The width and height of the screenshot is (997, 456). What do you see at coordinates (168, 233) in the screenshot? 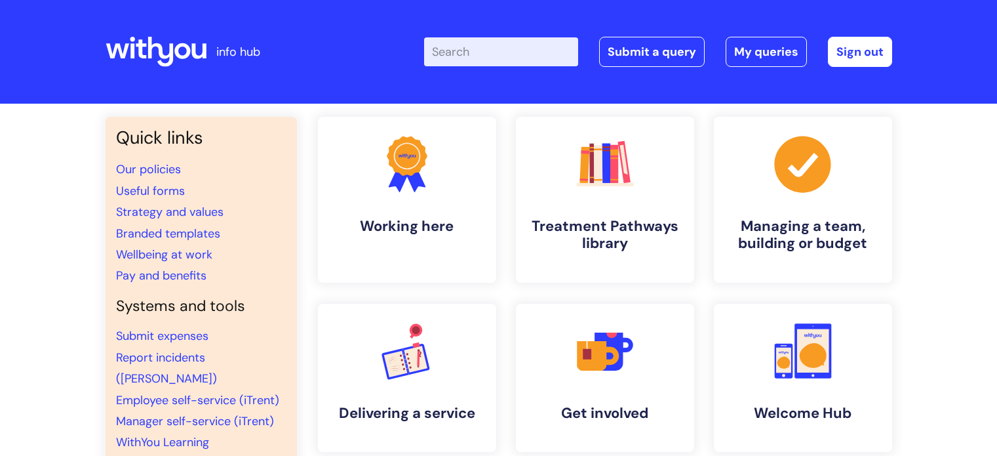
I see `a: Branded templates` at bounding box center [168, 233].